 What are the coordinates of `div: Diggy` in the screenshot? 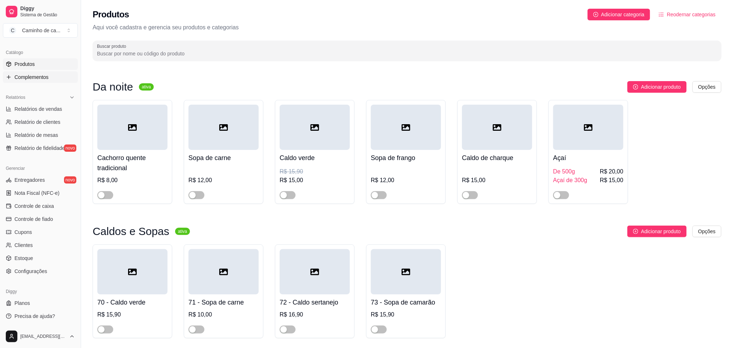 It's located at (40, 291).